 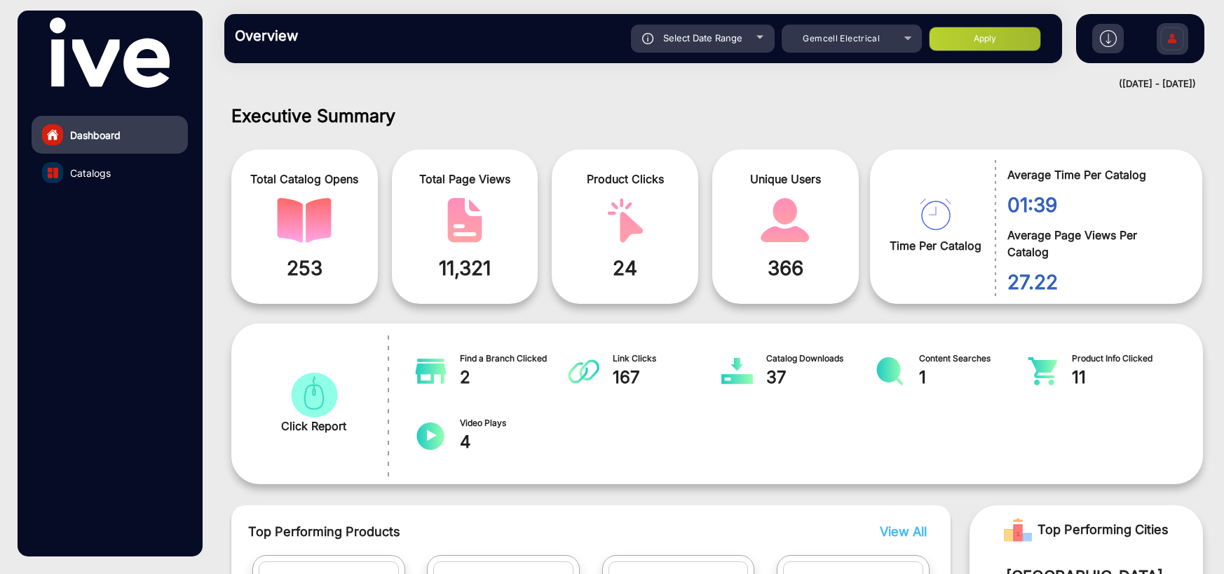 I want to click on h1: Executive Summary, so click(x=717, y=116).